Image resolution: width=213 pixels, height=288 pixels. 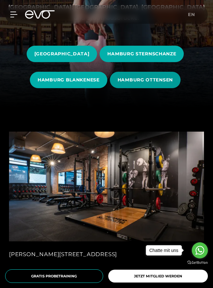 What do you see at coordinates (142, 54) in the screenshot?
I see `span: HAMBURG STERNSCHANZE` at bounding box center [142, 54].